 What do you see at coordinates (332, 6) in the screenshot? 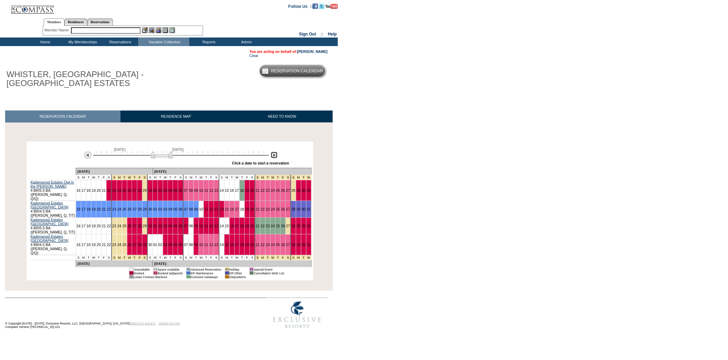
I see `a: Subscribe to our YouTube Channel` at bounding box center [332, 6].